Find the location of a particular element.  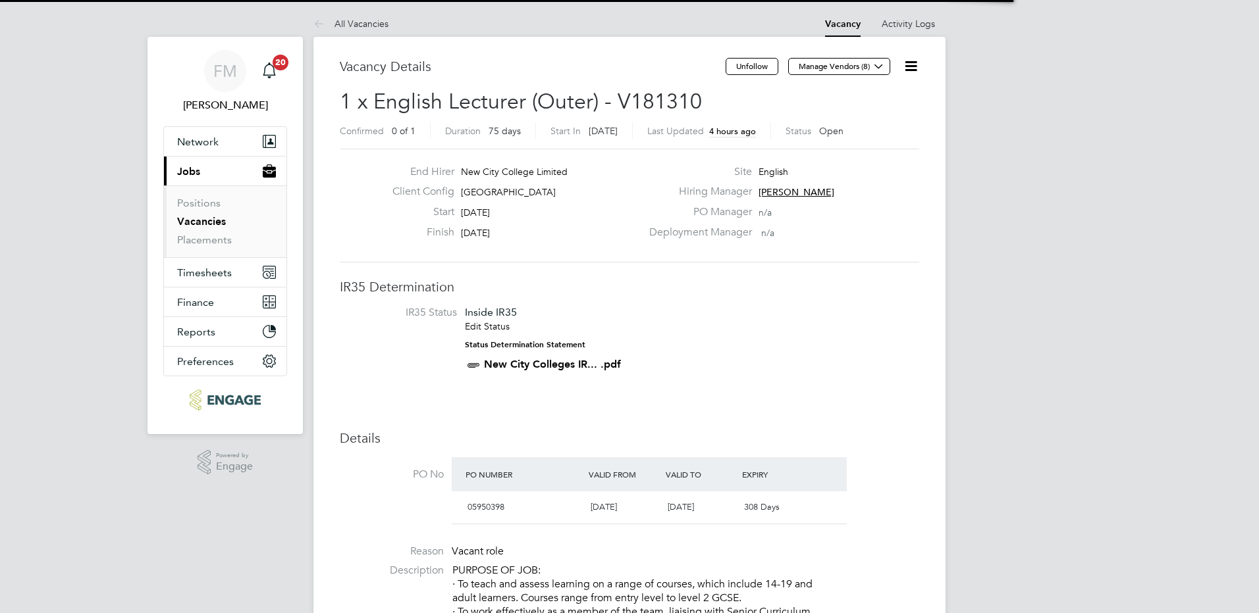

label: Finish is located at coordinates (418, 232).